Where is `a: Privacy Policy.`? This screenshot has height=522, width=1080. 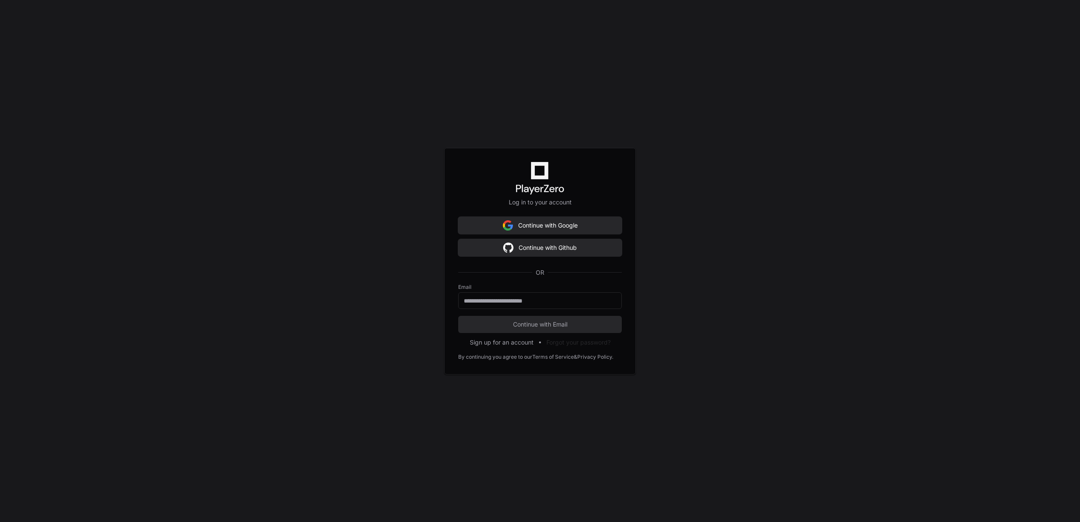 a: Privacy Policy. is located at coordinates (595, 357).